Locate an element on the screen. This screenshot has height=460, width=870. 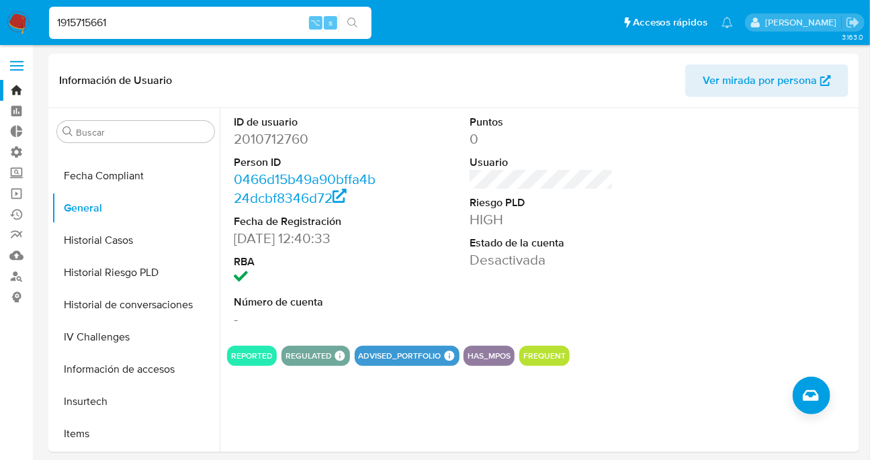
dd: Desactivada is located at coordinates (541, 260).